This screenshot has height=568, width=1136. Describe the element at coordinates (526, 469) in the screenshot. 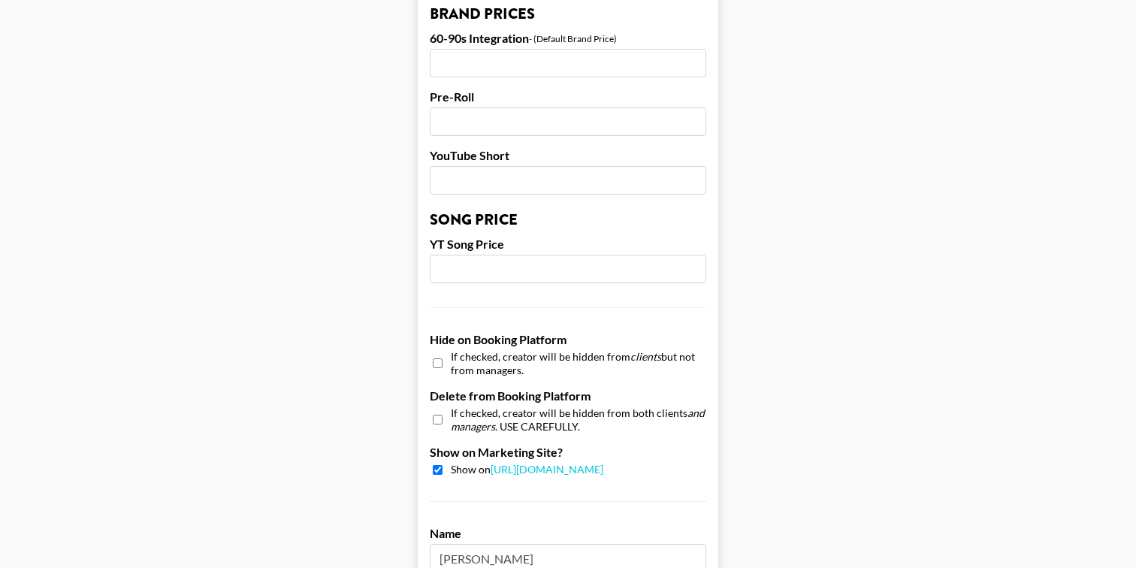

I see `span: Show on` at that location.